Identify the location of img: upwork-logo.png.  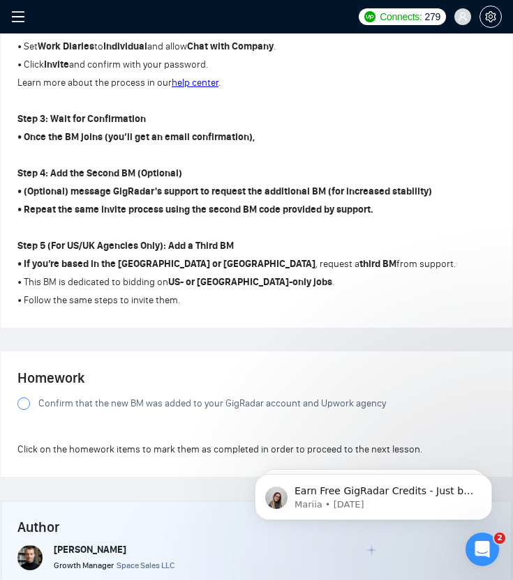
(370, 17).